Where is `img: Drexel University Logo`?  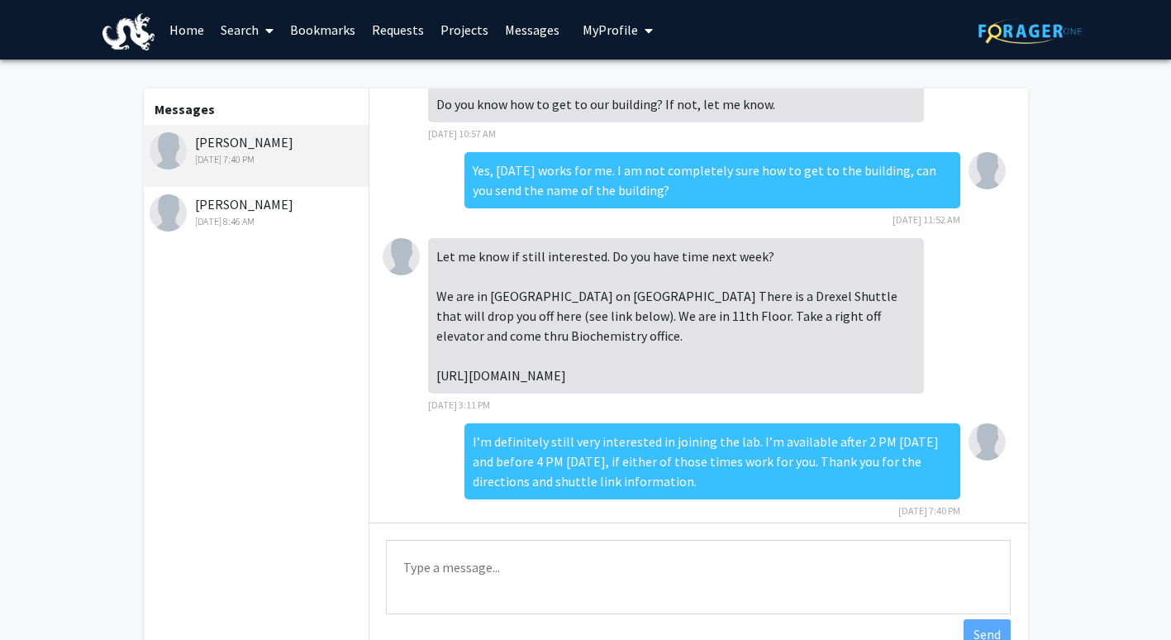
img: Drexel University Logo is located at coordinates (129, 31).